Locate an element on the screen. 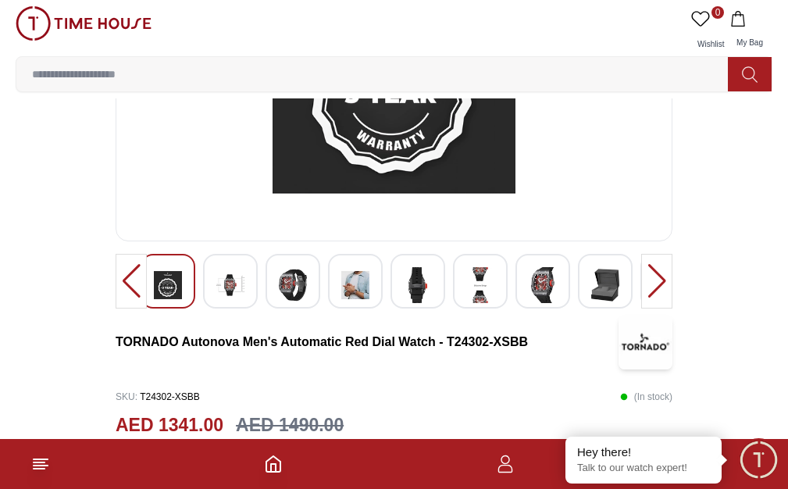 The width and height of the screenshot is (788, 489). button: My Bag is located at coordinates (750, 31).